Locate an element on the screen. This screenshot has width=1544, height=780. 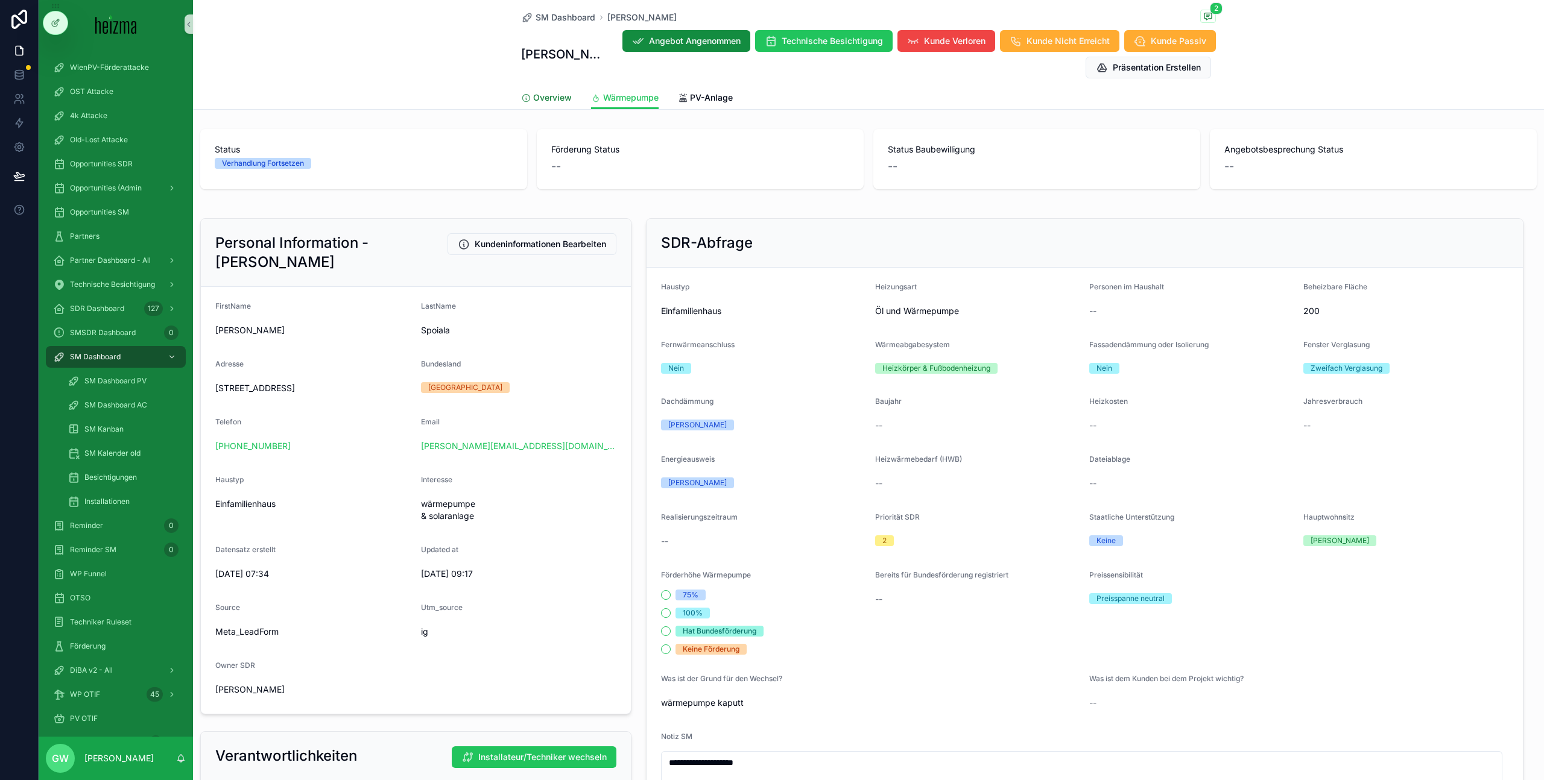
button: Kunde Verloren is located at coordinates (946, 41).